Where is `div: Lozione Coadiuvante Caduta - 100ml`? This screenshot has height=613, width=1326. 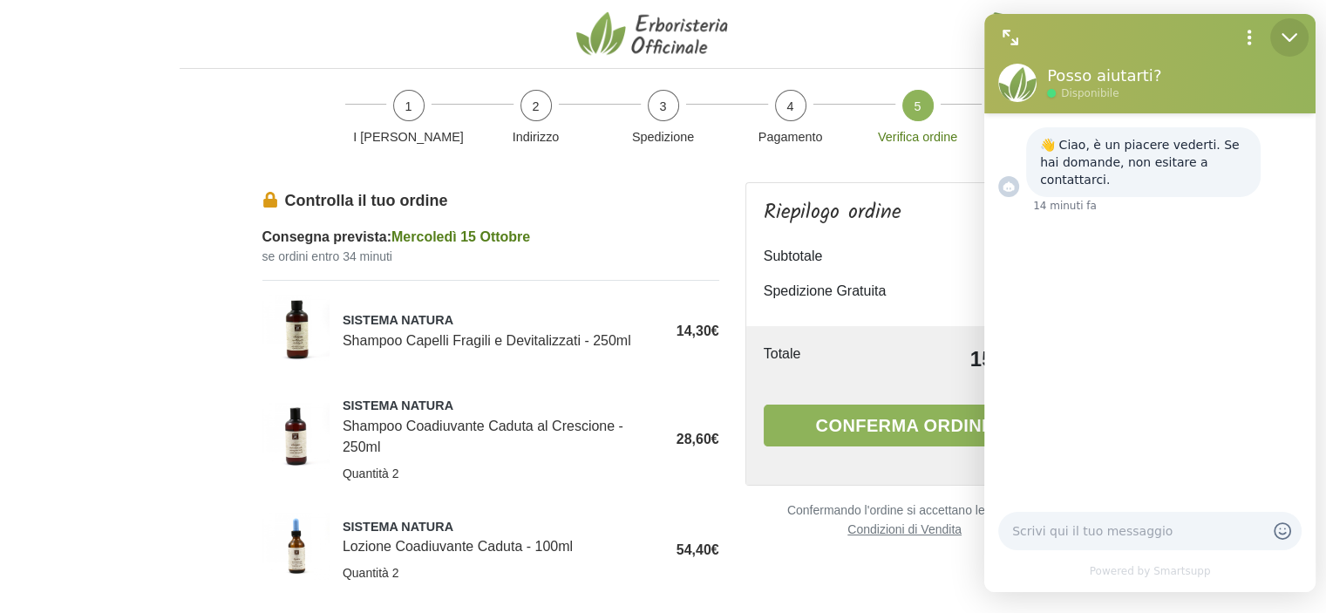 div: Lozione Coadiuvante Caduta - 100ml is located at coordinates (496, 538).